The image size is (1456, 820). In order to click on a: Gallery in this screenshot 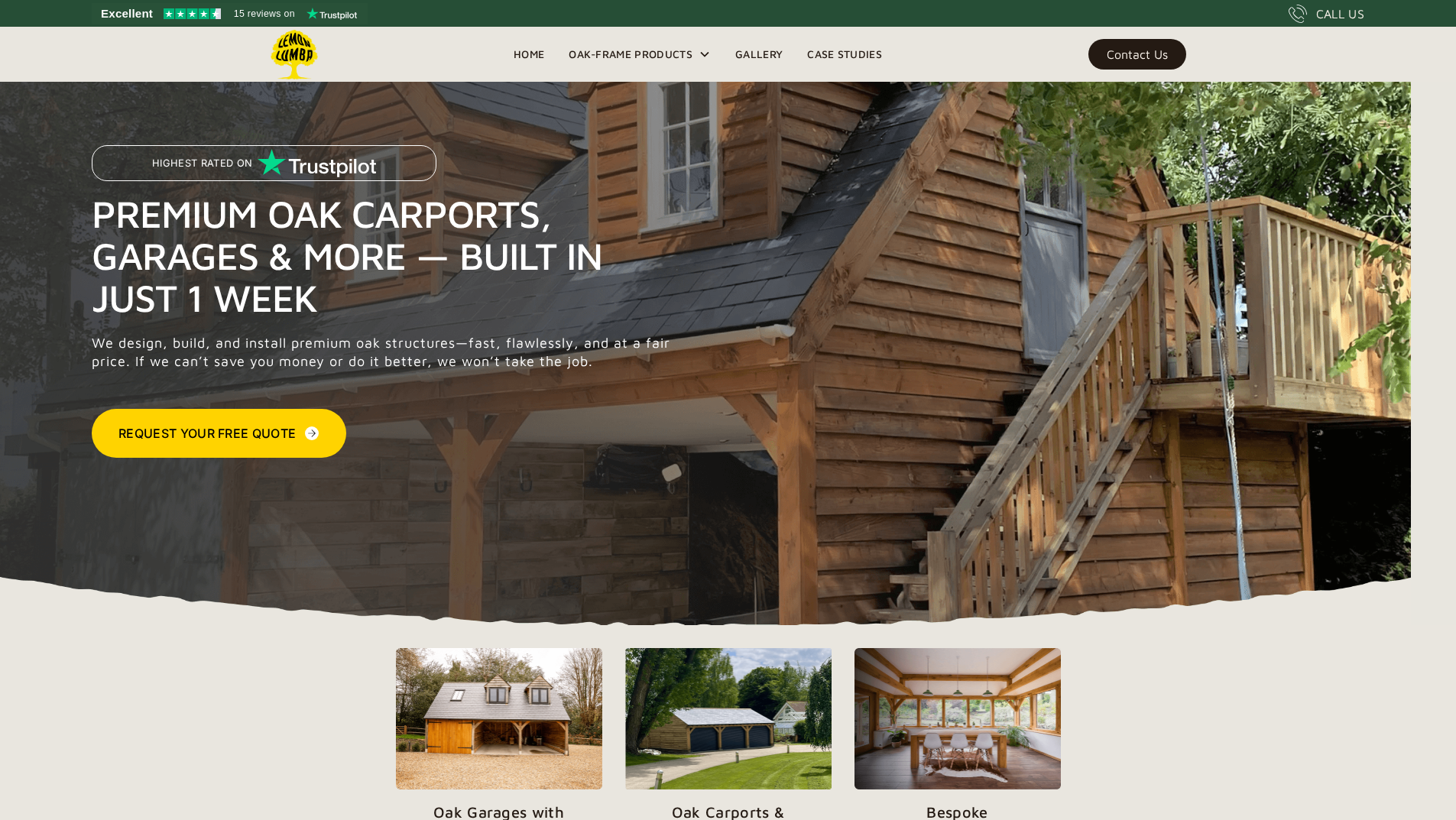, I will do `click(759, 54)`.